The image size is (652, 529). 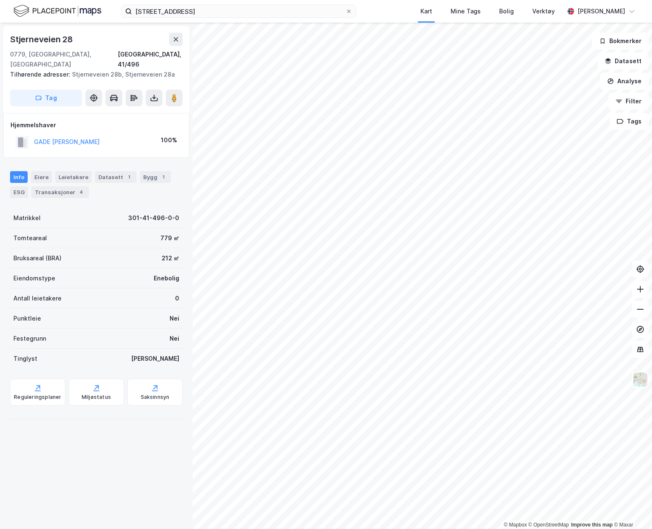 I want to click on img: logo.f888ab2527a4732fd821a326f86c7f29.svg, so click(x=57, y=11).